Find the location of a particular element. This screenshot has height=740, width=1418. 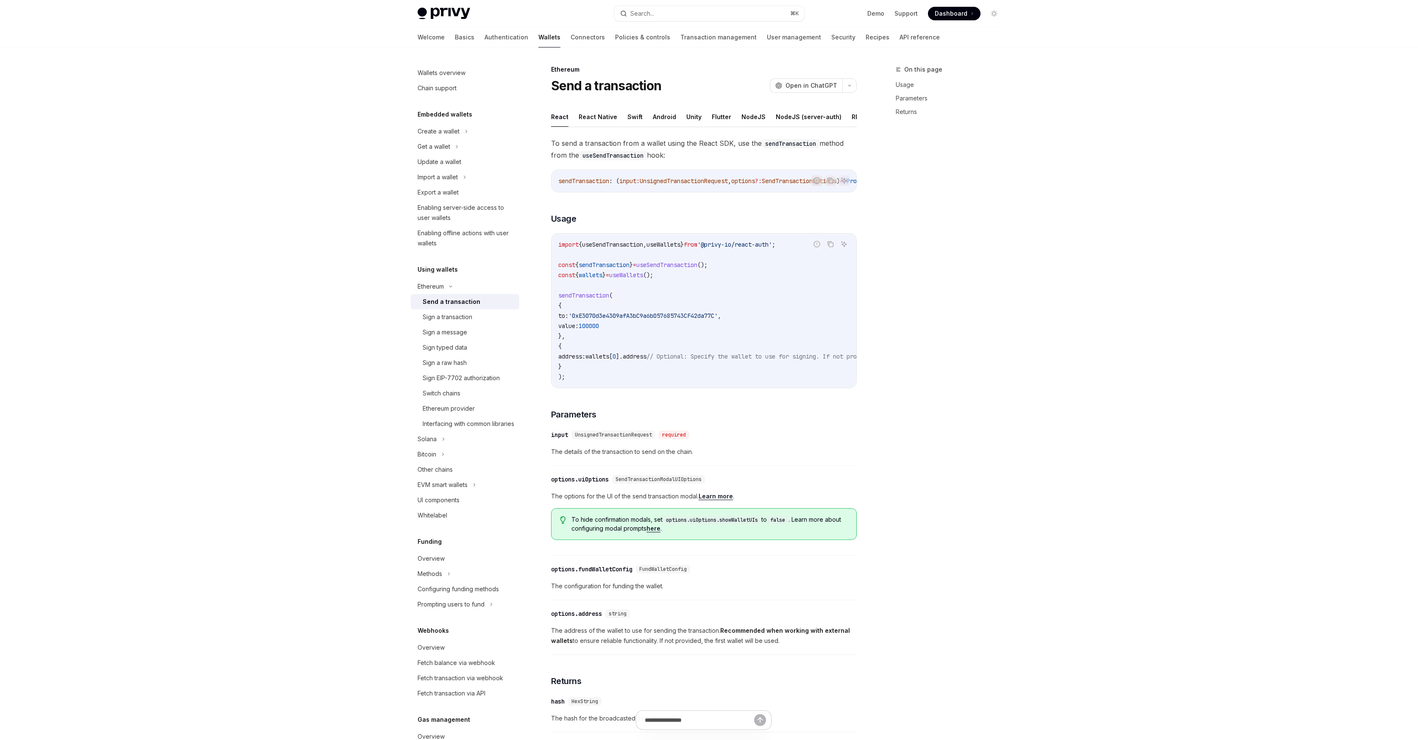

button: React Native is located at coordinates (598, 117).